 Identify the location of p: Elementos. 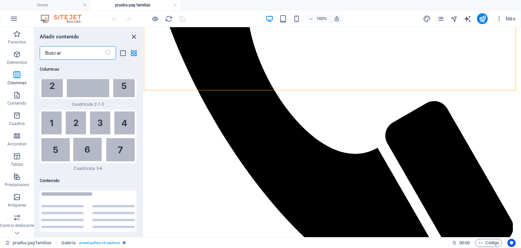
(17, 62).